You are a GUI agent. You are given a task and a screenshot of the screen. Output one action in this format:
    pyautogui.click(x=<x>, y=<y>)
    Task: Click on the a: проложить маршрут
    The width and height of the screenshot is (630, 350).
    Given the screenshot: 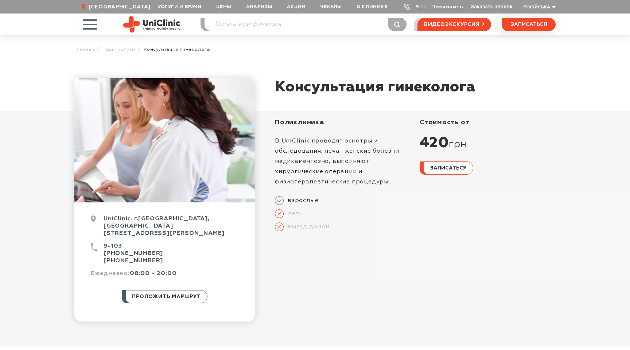 What is the action you would take?
    pyautogui.click(x=165, y=296)
    